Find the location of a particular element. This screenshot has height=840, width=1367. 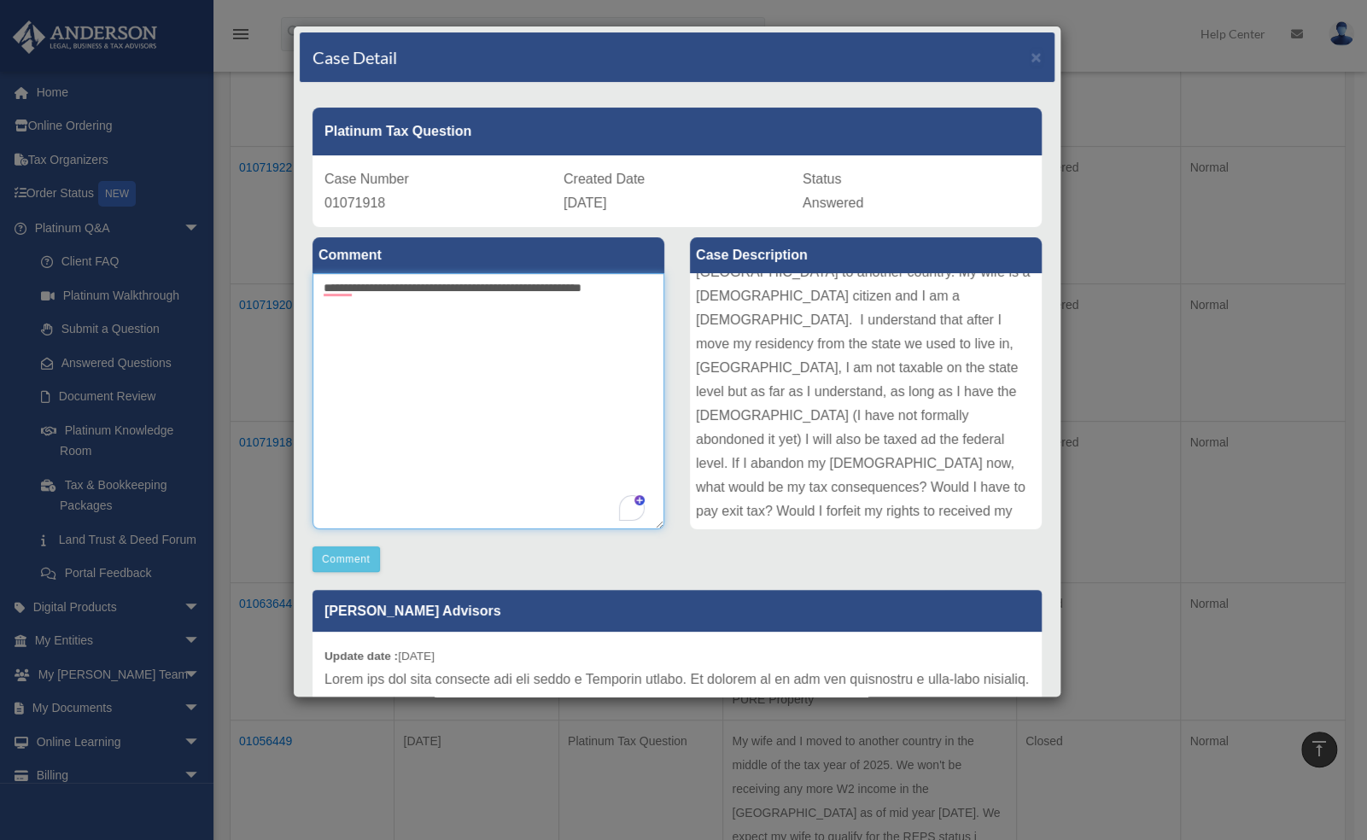

span: Case Number is located at coordinates (366, 178).